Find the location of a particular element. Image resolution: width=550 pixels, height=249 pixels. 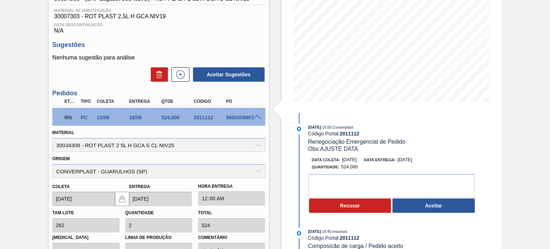

div: Qtde is located at coordinates (177, 101).